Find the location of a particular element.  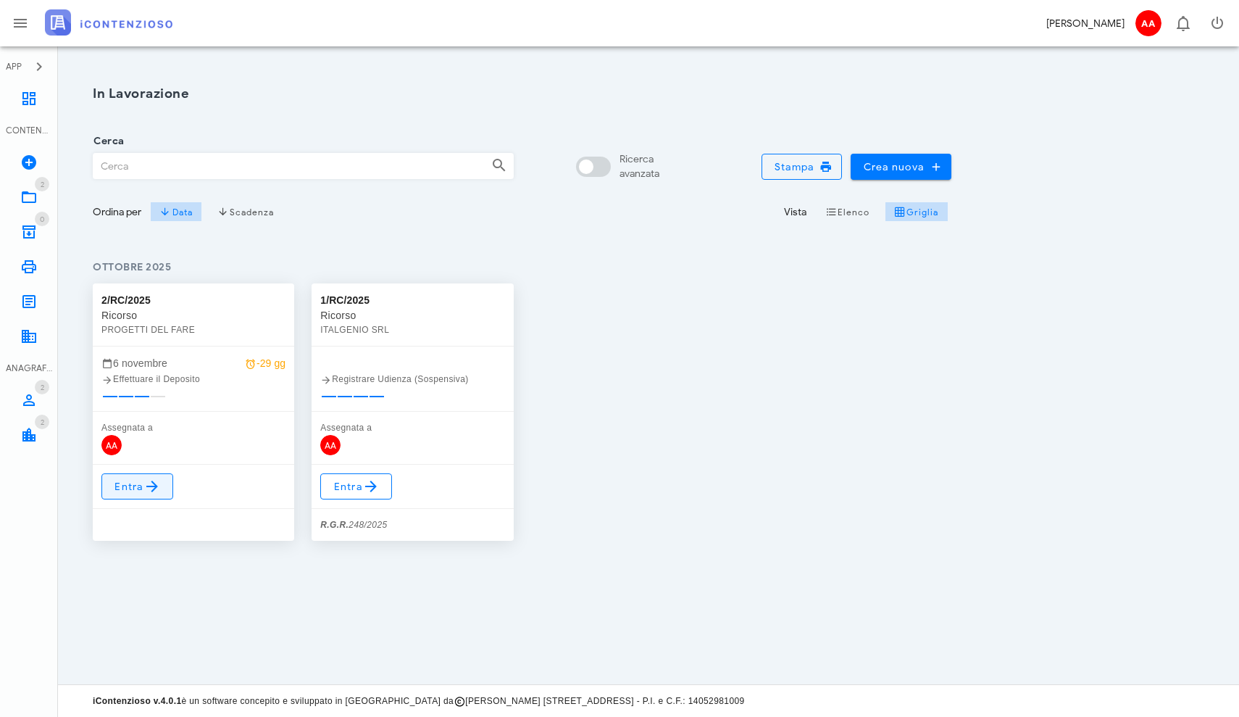

button: AA is located at coordinates (1148, 23).